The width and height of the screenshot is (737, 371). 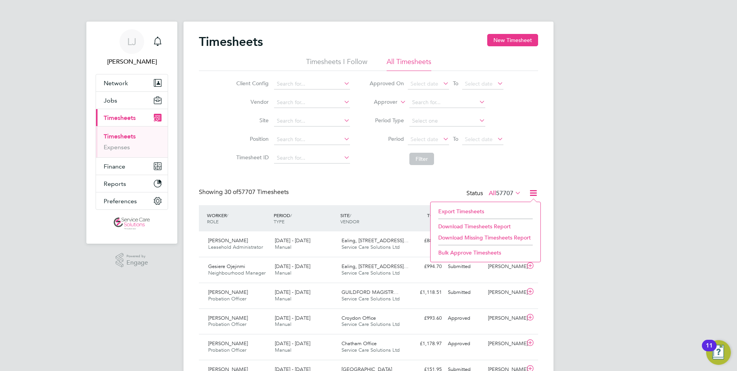 What do you see at coordinates (350, 221) in the screenshot?
I see `span: VENDOR` at bounding box center [350, 221].